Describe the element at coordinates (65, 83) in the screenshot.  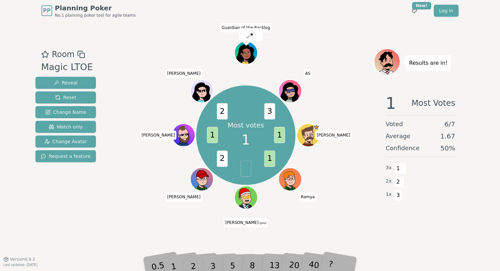
I see `button: Reveal` at that location.